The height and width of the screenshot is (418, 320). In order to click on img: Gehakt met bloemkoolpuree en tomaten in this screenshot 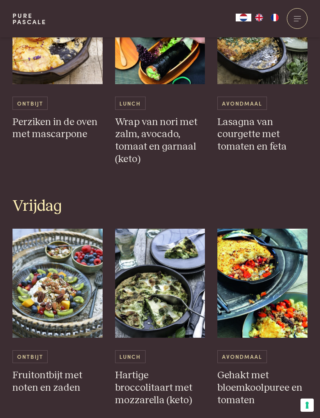, I will do `click(262, 283)`.